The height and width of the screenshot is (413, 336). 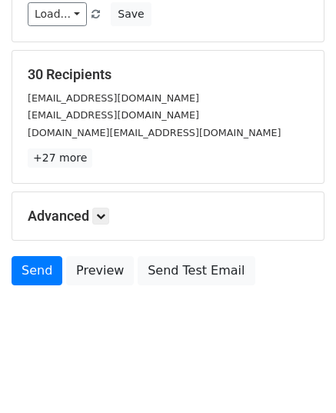 I want to click on a: Send Test Email, so click(x=196, y=271).